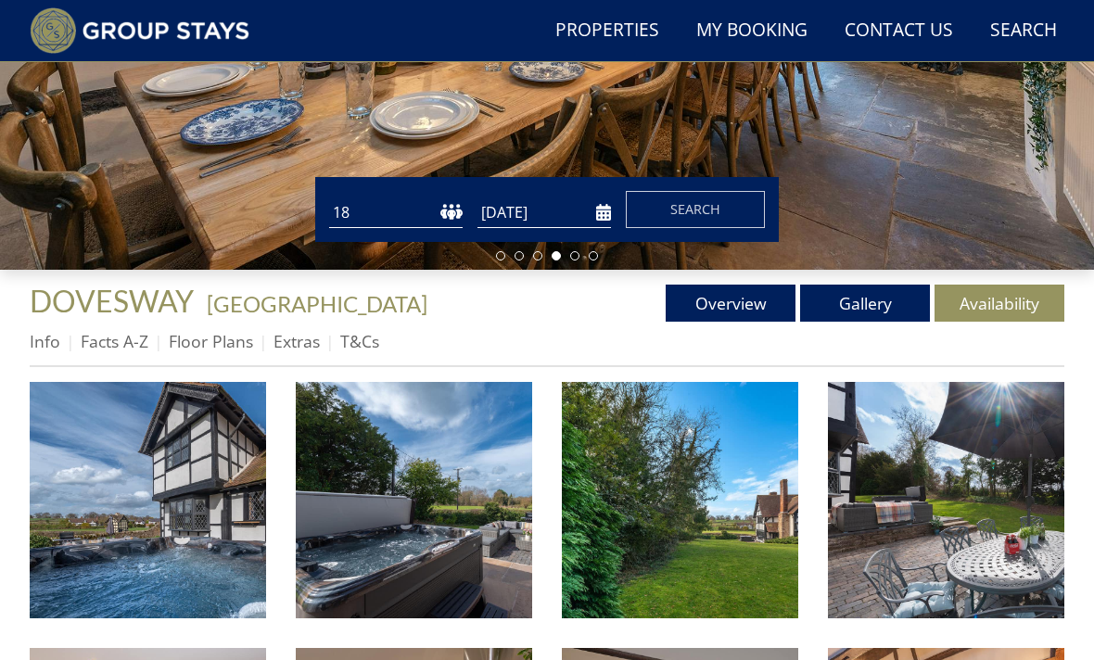  Describe the element at coordinates (1024, 31) in the screenshot. I see `a: Search` at that location.